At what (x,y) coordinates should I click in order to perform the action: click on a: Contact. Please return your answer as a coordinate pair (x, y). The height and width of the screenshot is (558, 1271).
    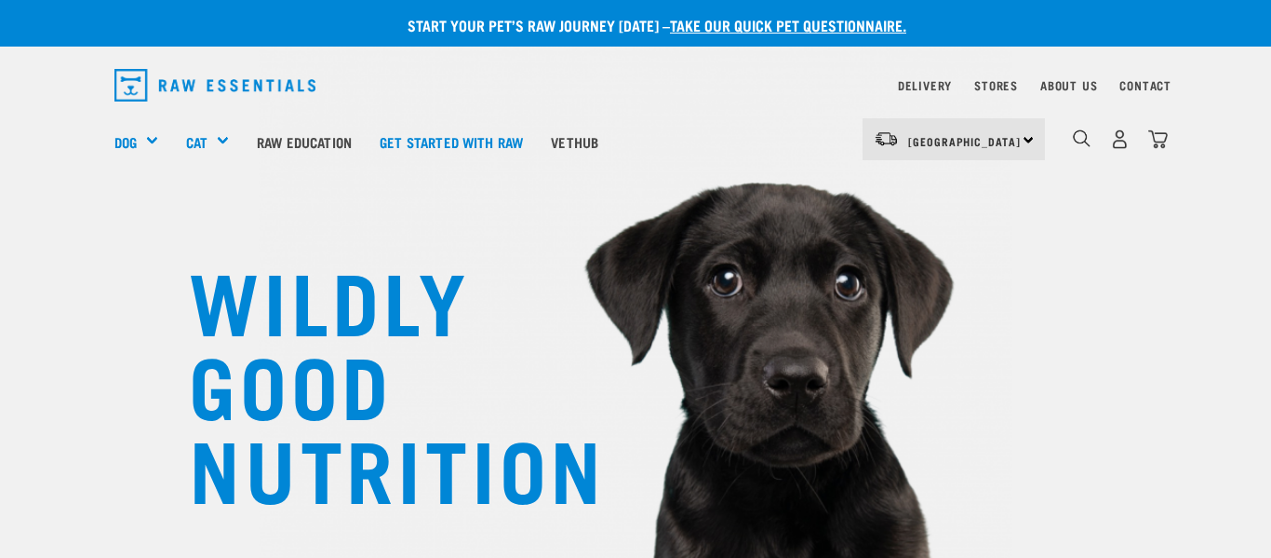
    Looking at the image, I should click on (1146, 85).